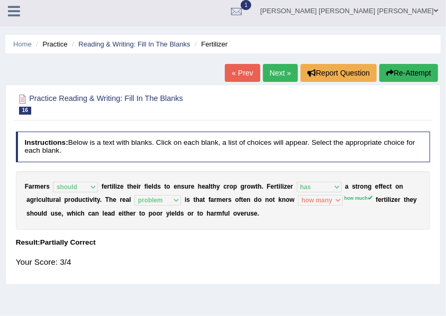 The height and width of the screenshot is (316, 446). What do you see at coordinates (358, 198) in the screenshot?
I see `sup: how much` at bounding box center [358, 198].